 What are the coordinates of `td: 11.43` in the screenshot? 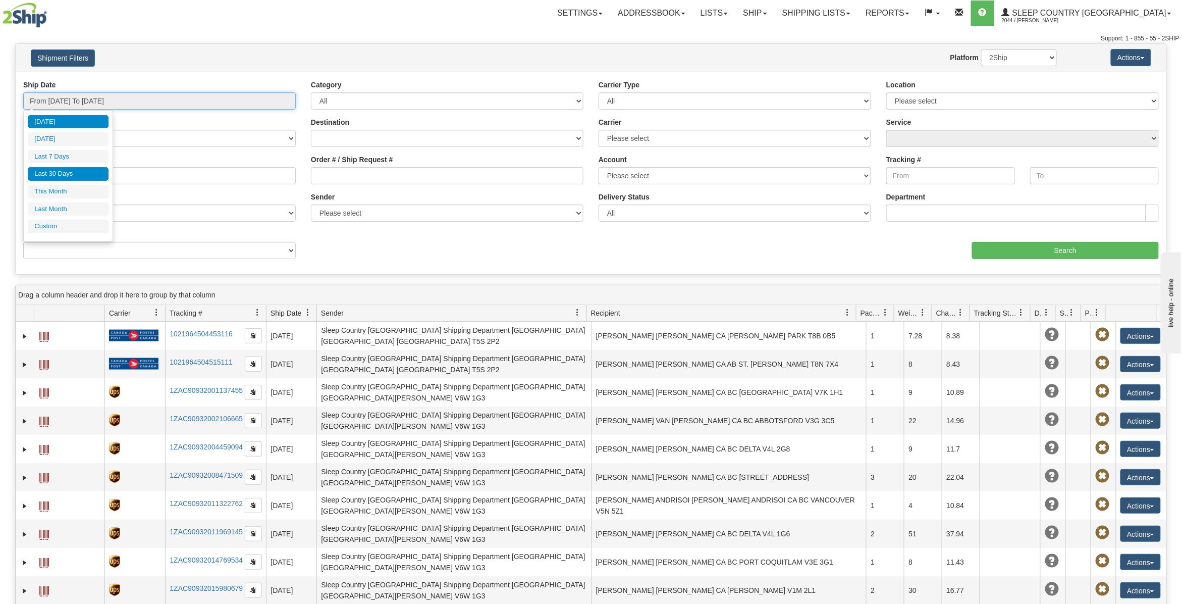 It's located at (960, 562).